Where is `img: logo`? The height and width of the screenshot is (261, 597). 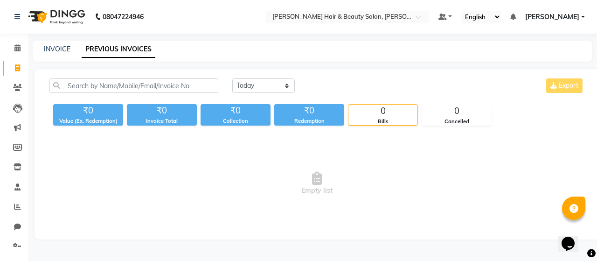 img: logo is located at coordinates (56, 17).